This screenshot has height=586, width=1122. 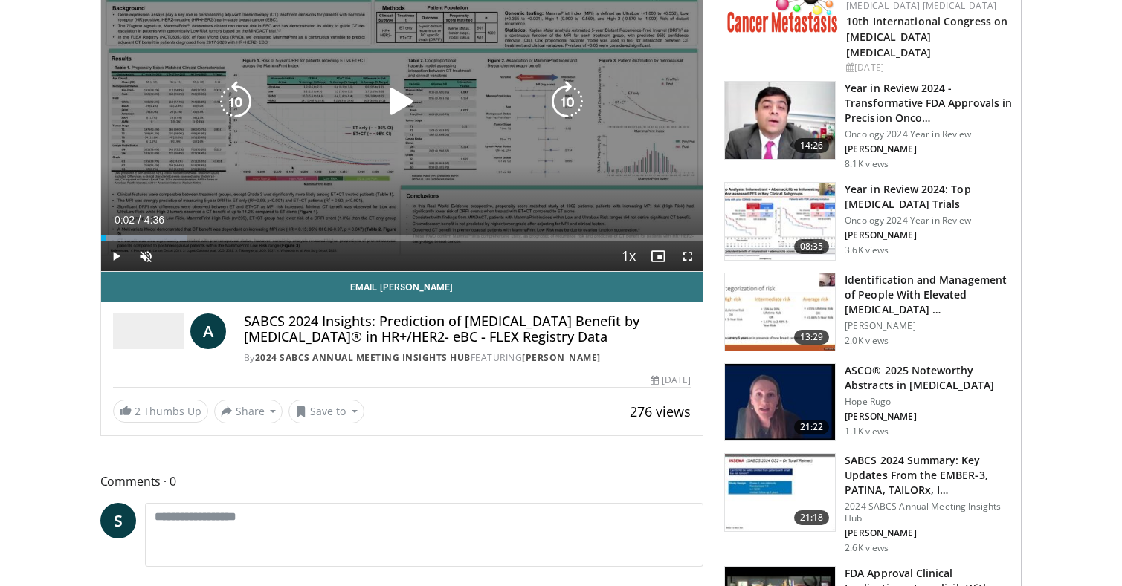 What do you see at coordinates (812, 146) in the screenshot?
I see `span: 14:26` at bounding box center [812, 146].